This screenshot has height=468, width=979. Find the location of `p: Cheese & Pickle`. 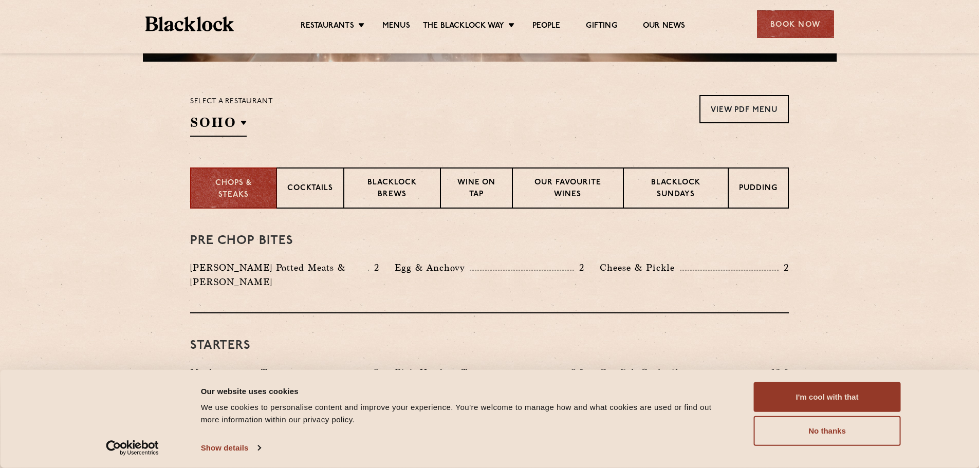

p: Cheese & Pickle is located at coordinates (640, 268).